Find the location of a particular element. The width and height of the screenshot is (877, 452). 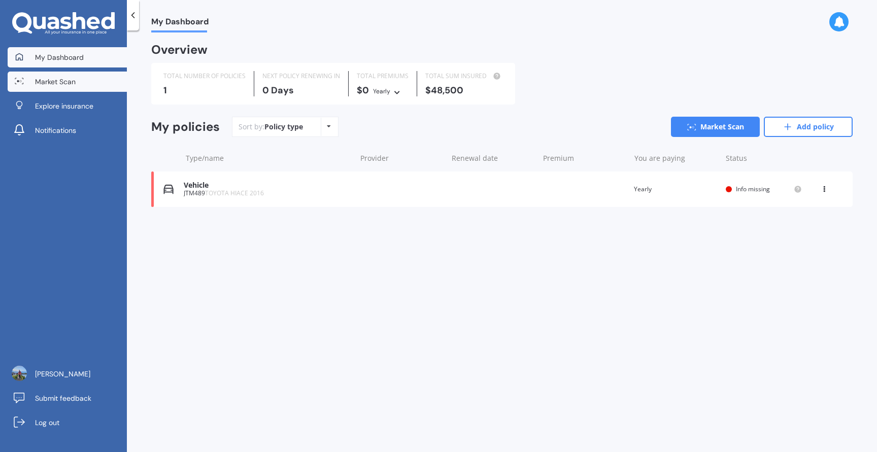

span: Market Scan is located at coordinates (55, 82).